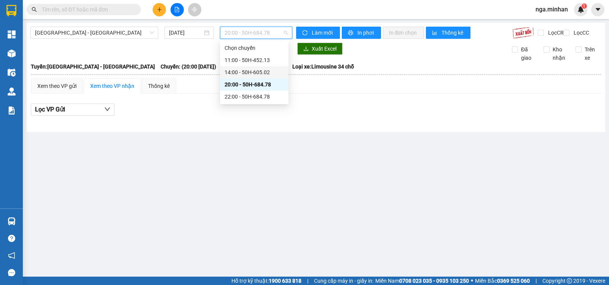 This screenshot has width=609, height=285. Describe the element at coordinates (560, 54) in the screenshot. I see `span: Kho nhận` at that location.